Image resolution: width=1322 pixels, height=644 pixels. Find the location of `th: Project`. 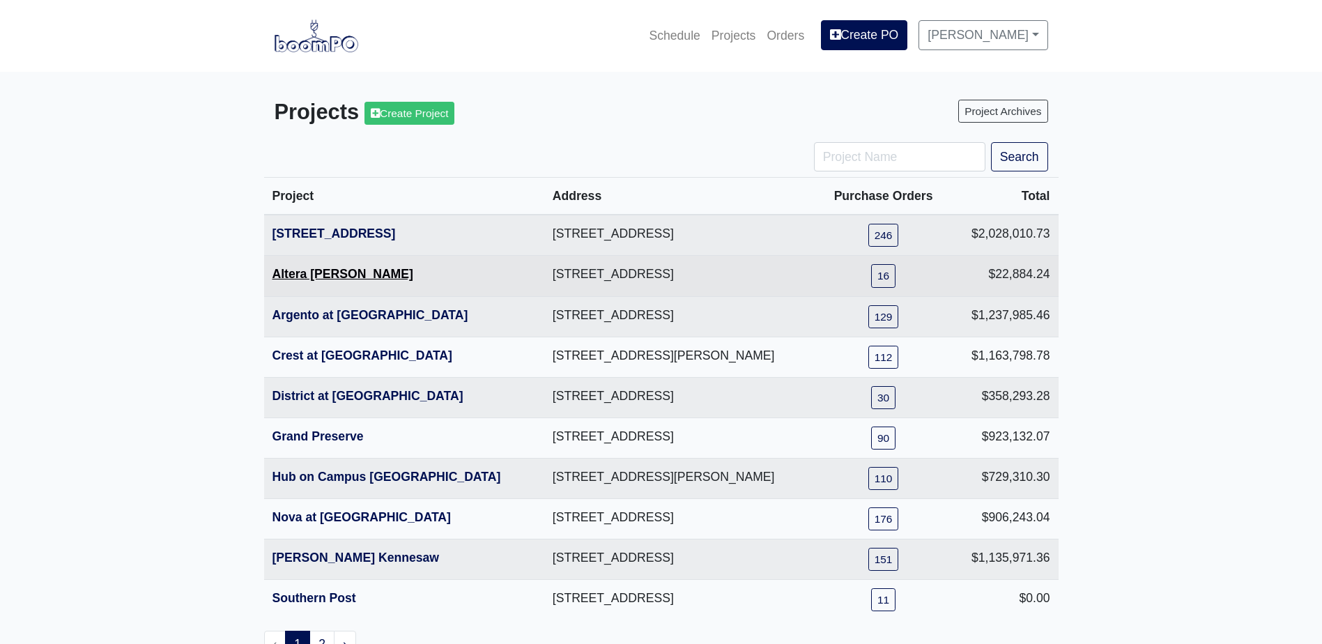

th: Project is located at coordinates (404, 197).